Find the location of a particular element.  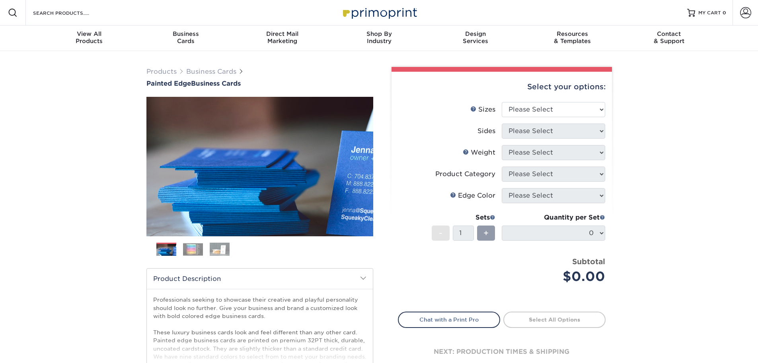

div: Select your options: is located at coordinates (502, 87).